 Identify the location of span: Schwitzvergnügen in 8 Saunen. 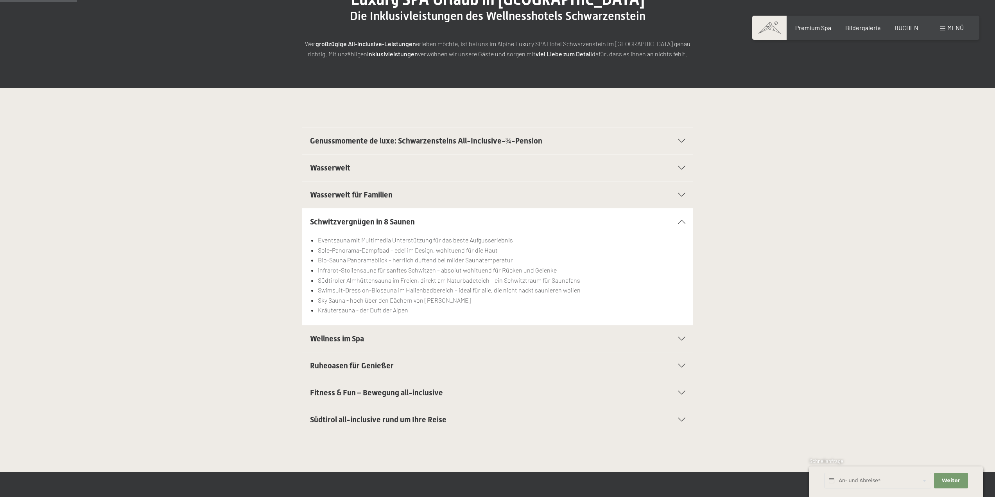
(362, 222).